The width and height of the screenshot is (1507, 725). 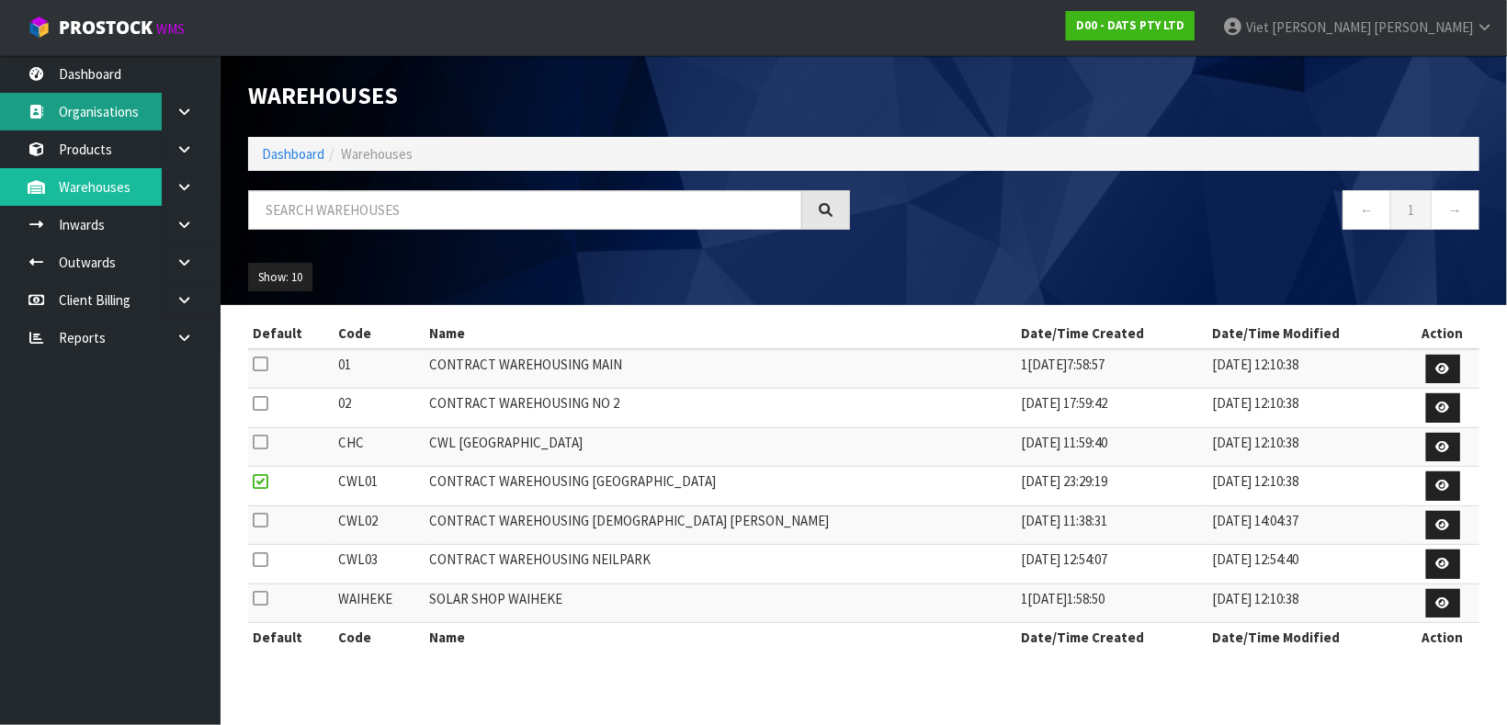 I want to click on td: CWL01, so click(x=379, y=486).